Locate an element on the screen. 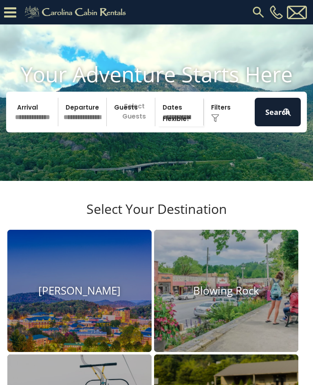 The height and width of the screenshot is (385, 313). h3: Select Your Destination is located at coordinates (156, 215).